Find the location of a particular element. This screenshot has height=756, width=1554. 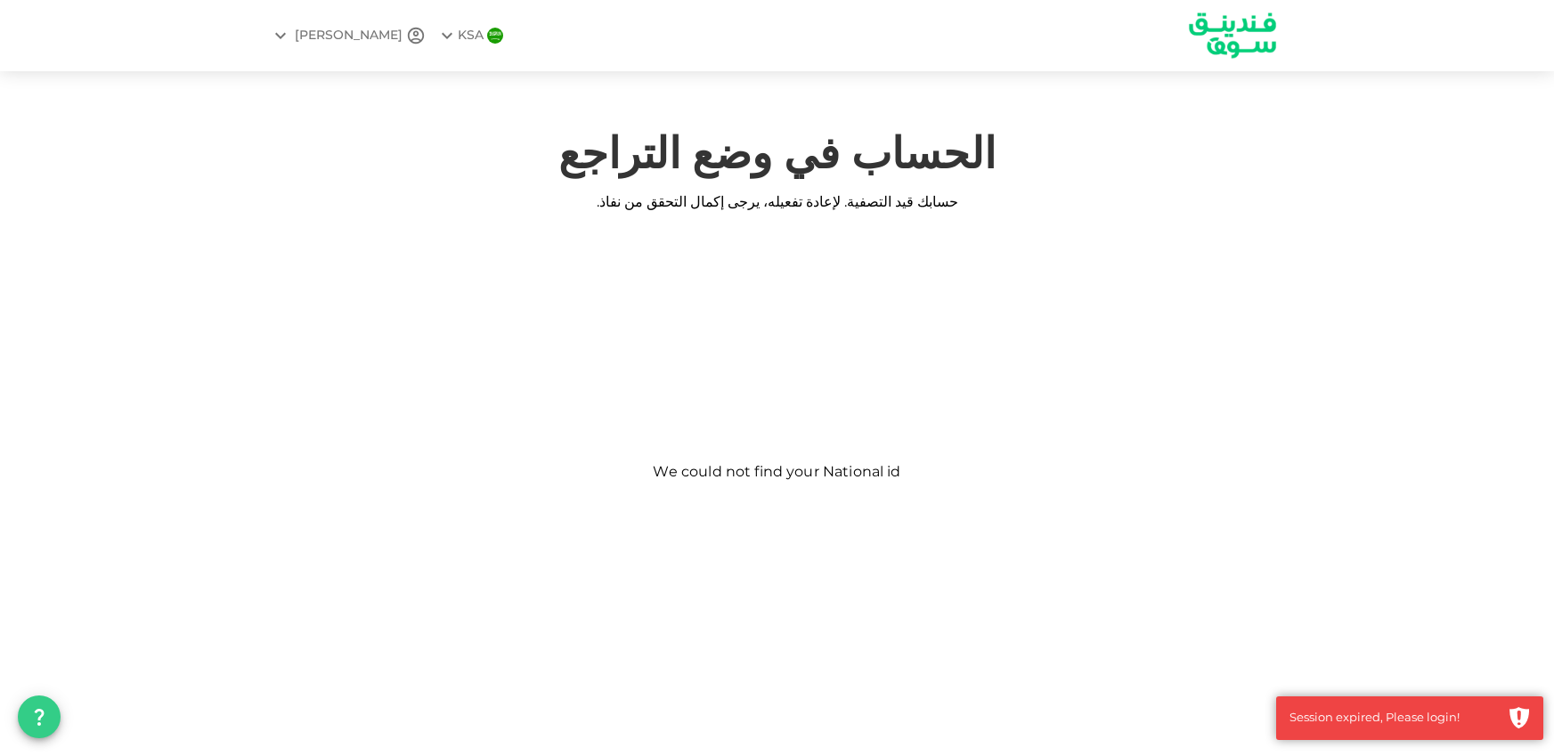

div: Session expired, Please login! is located at coordinates (1393, 719).